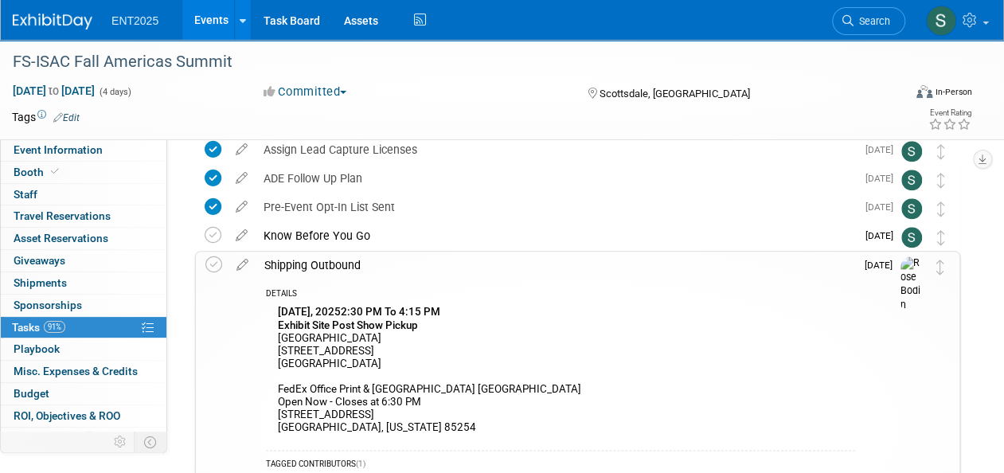 The image size is (1004, 473). Describe the element at coordinates (53, 21) in the screenshot. I see `img: ExhibitDay` at that location.